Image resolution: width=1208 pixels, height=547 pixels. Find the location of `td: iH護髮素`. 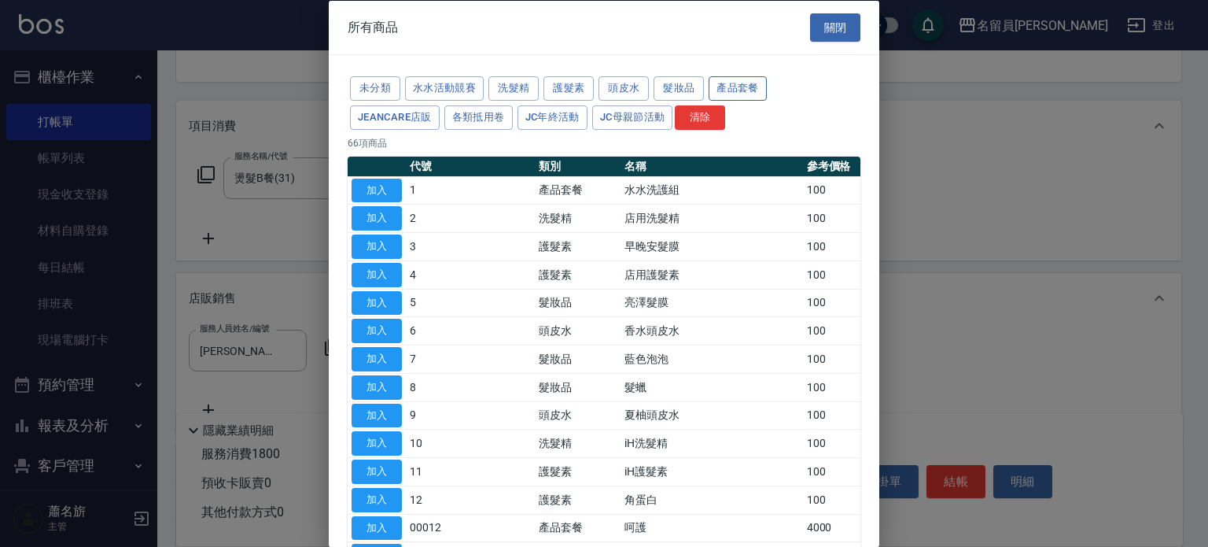

td: iH護髮素 is located at coordinates (712, 471).